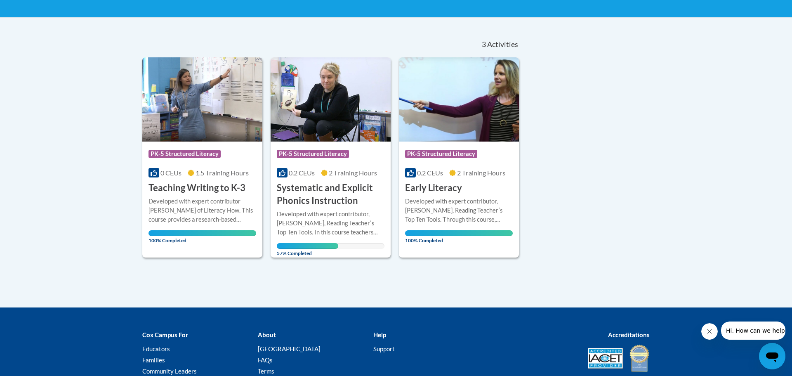 The height and width of the screenshot is (376, 792). I want to click on span: Hi. How can we help?, so click(36, 9).